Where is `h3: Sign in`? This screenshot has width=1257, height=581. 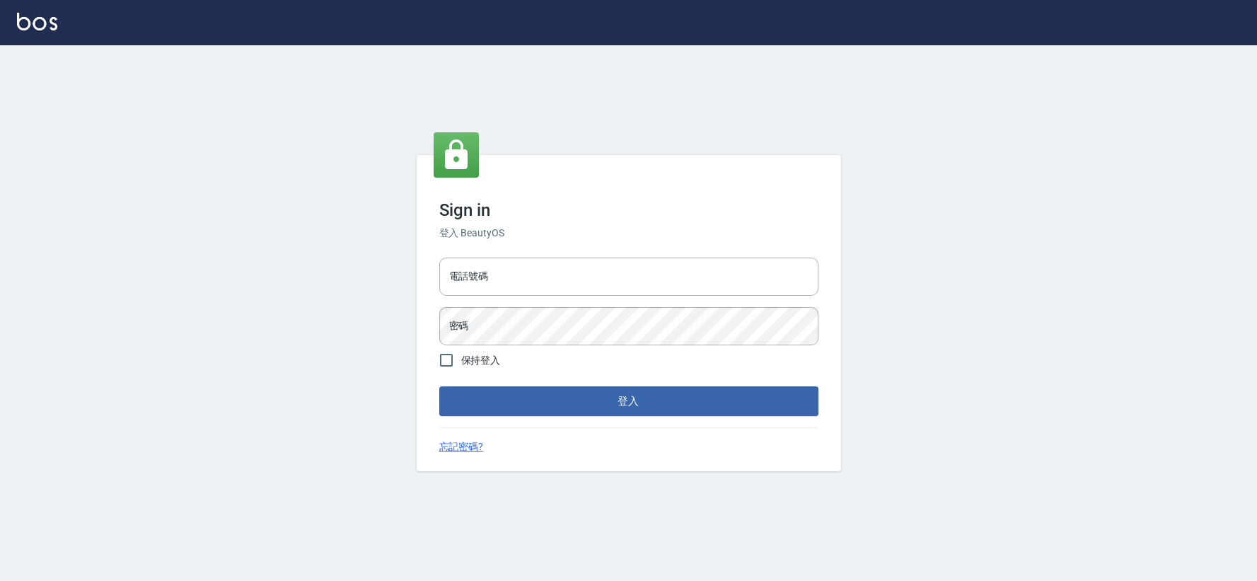
h3: Sign in is located at coordinates (629, 210).